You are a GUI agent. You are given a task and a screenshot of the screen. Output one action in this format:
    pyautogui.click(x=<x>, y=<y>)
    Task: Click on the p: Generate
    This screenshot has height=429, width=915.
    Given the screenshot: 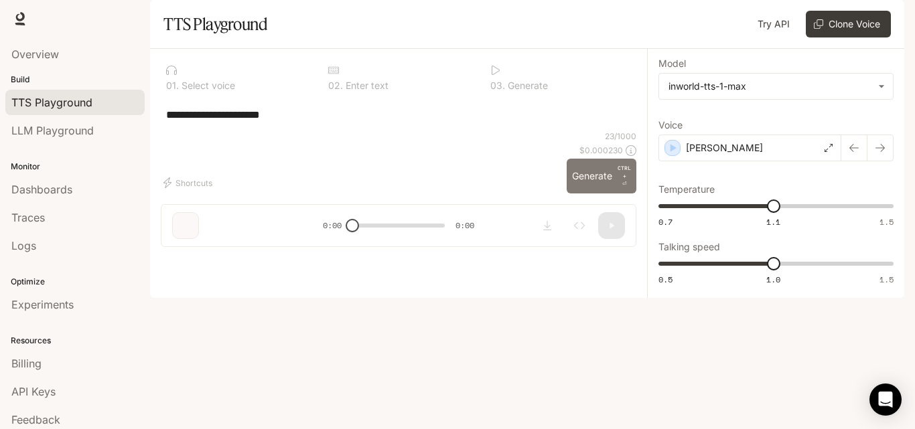 What is the action you would take?
    pyautogui.click(x=526, y=86)
    